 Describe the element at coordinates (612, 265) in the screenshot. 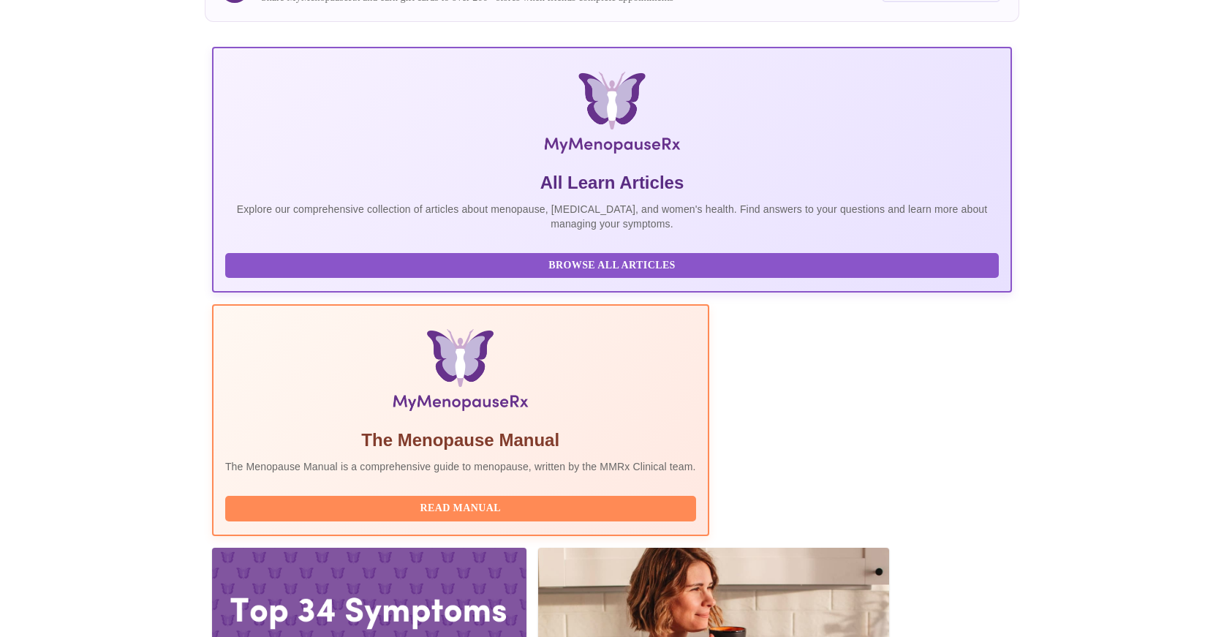

I see `button: Browse All Articles` at that location.